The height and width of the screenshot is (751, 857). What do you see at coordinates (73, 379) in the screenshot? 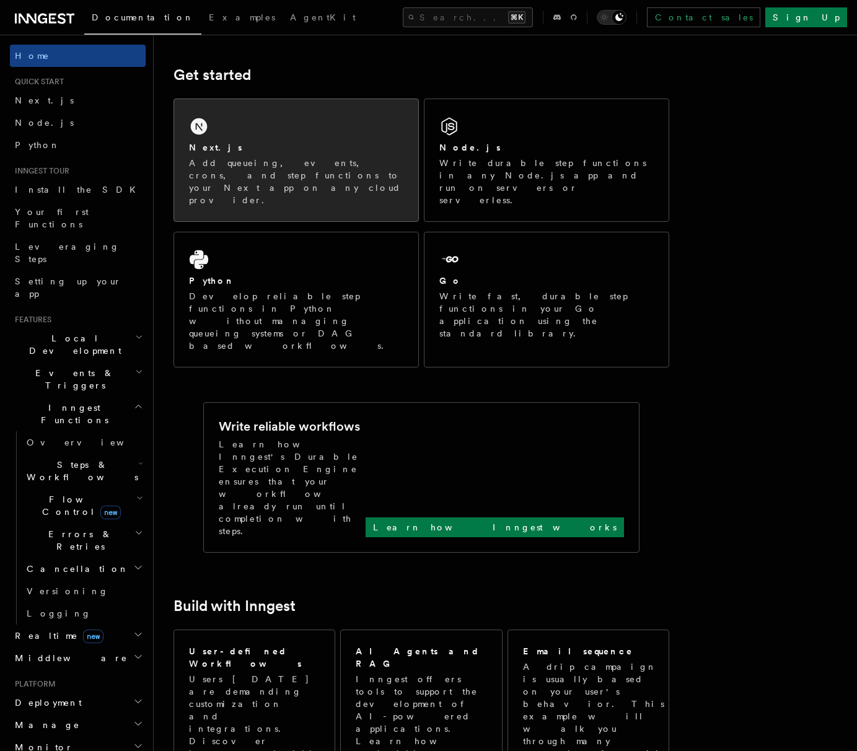
I see `span: Events & Triggers` at bounding box center [73, 379].